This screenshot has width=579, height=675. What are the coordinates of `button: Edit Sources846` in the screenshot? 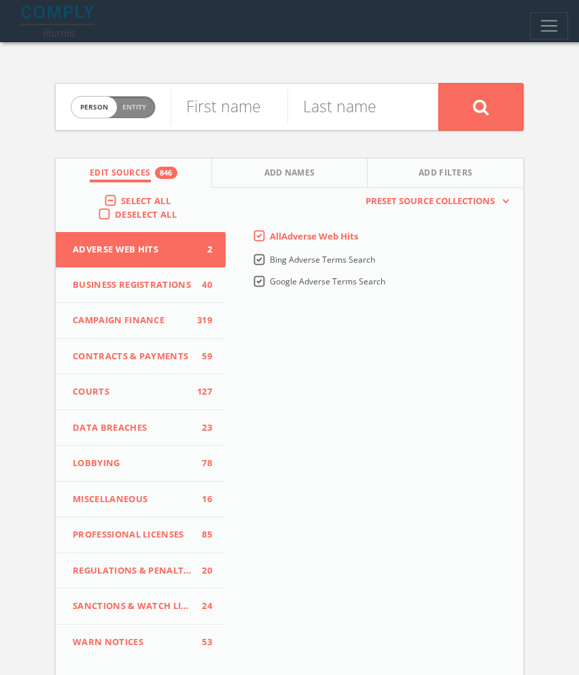 It's located at (134, 173).